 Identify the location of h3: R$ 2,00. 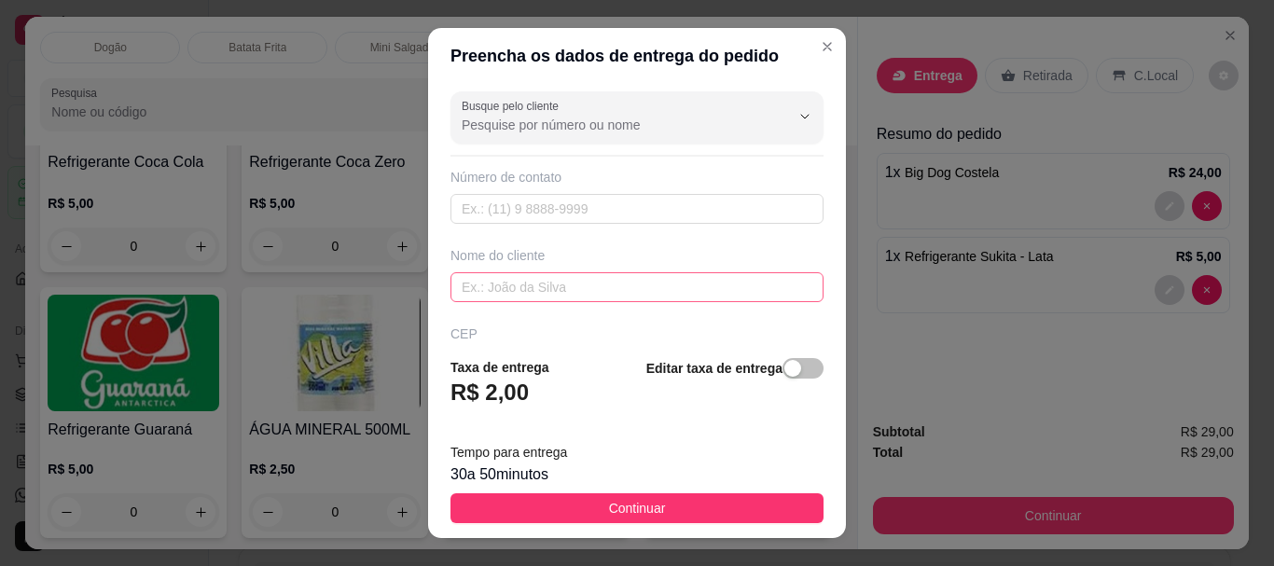
(489, 393).